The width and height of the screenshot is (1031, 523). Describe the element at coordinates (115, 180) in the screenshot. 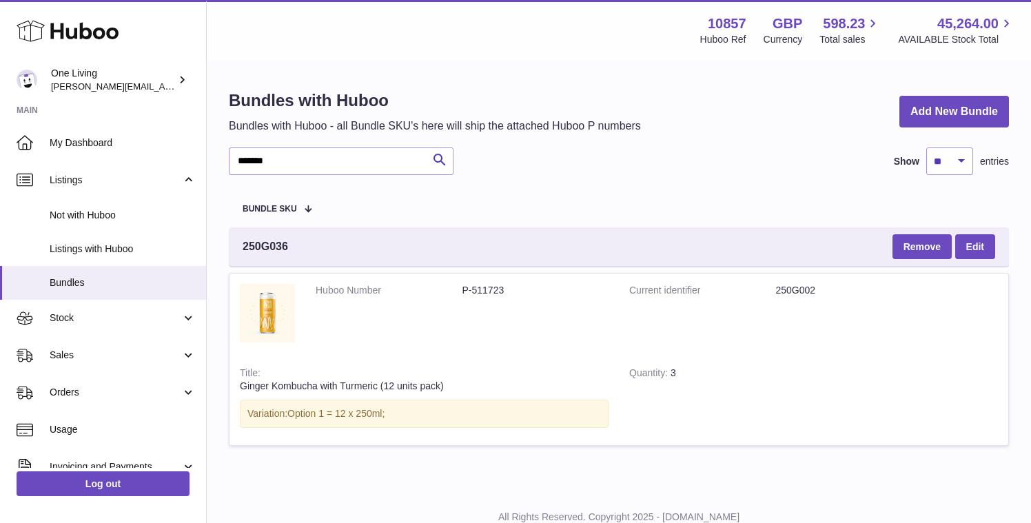

I see `span: Listings` at that location.